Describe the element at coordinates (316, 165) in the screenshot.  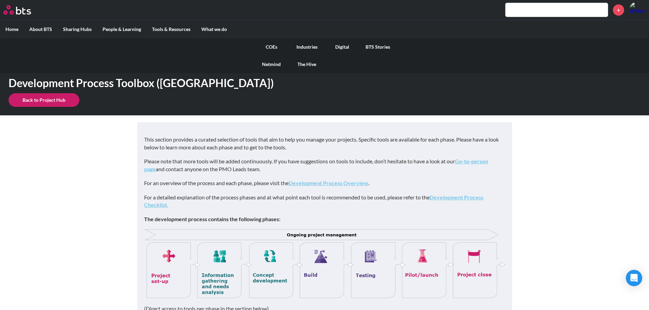
I see `a: Go-to-person page` at that location.